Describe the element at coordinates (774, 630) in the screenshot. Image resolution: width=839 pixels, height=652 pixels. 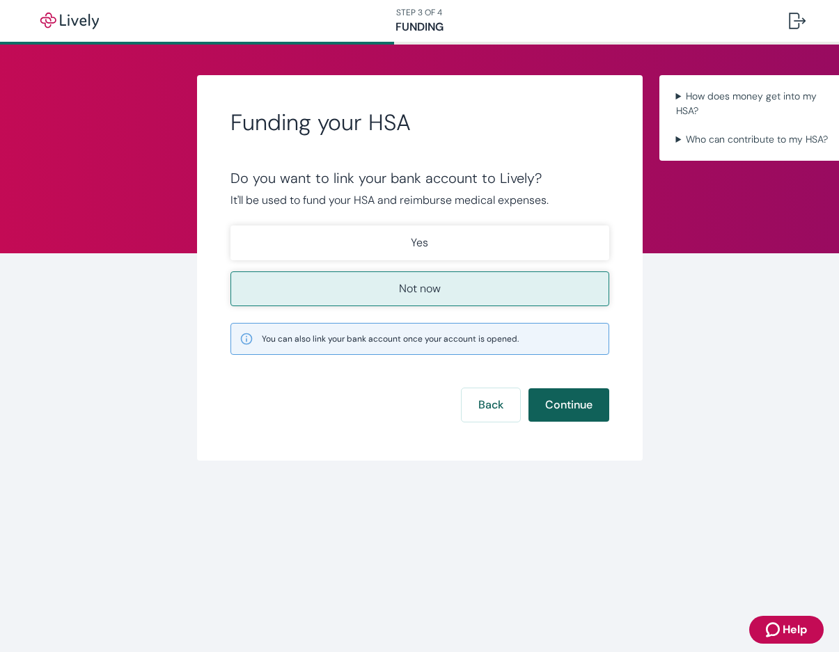
I see `svg: Zendesk support icon` at that location.